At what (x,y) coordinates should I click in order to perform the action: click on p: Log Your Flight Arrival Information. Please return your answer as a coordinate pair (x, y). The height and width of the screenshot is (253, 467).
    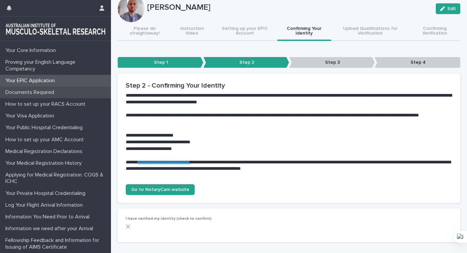
    Looking at the image, I should click on (45, 205).